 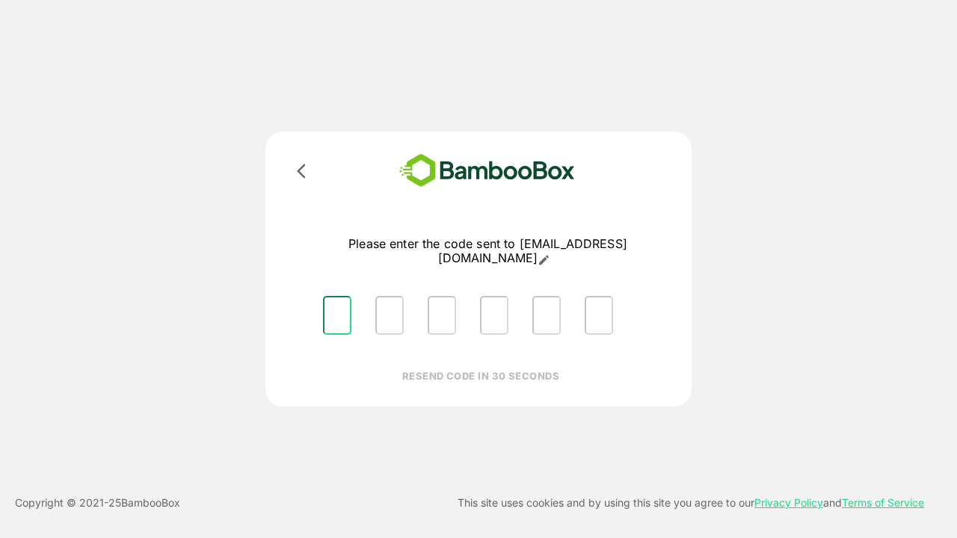 What do you see at coordinates (546, 315) in the screenshot?
I see `input: Please enter OTP character 5` at bounding box center [546, 315].